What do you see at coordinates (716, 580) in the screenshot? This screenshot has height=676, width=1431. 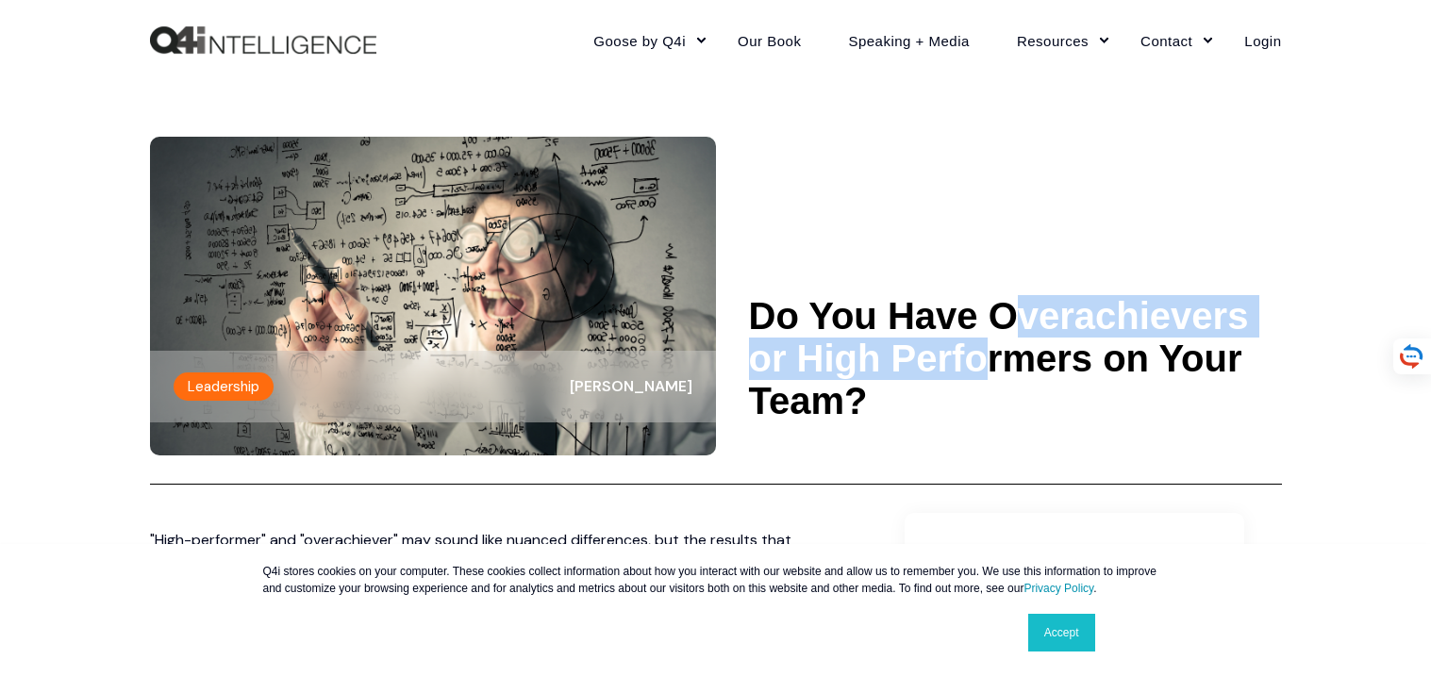 I see `p: Q4i stores cookies on your computer. These cookies collect information about how you interact wit...` at bounding box center [716, 580].